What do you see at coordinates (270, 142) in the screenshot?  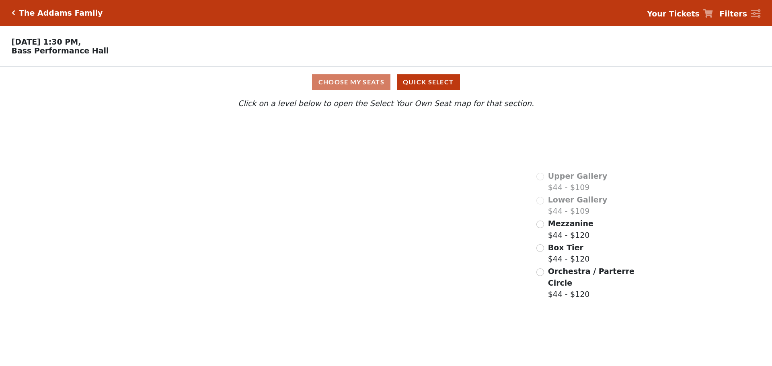 I see `path: Upper Gallery - Seats Available: 0` at bounding box center [270, 142].